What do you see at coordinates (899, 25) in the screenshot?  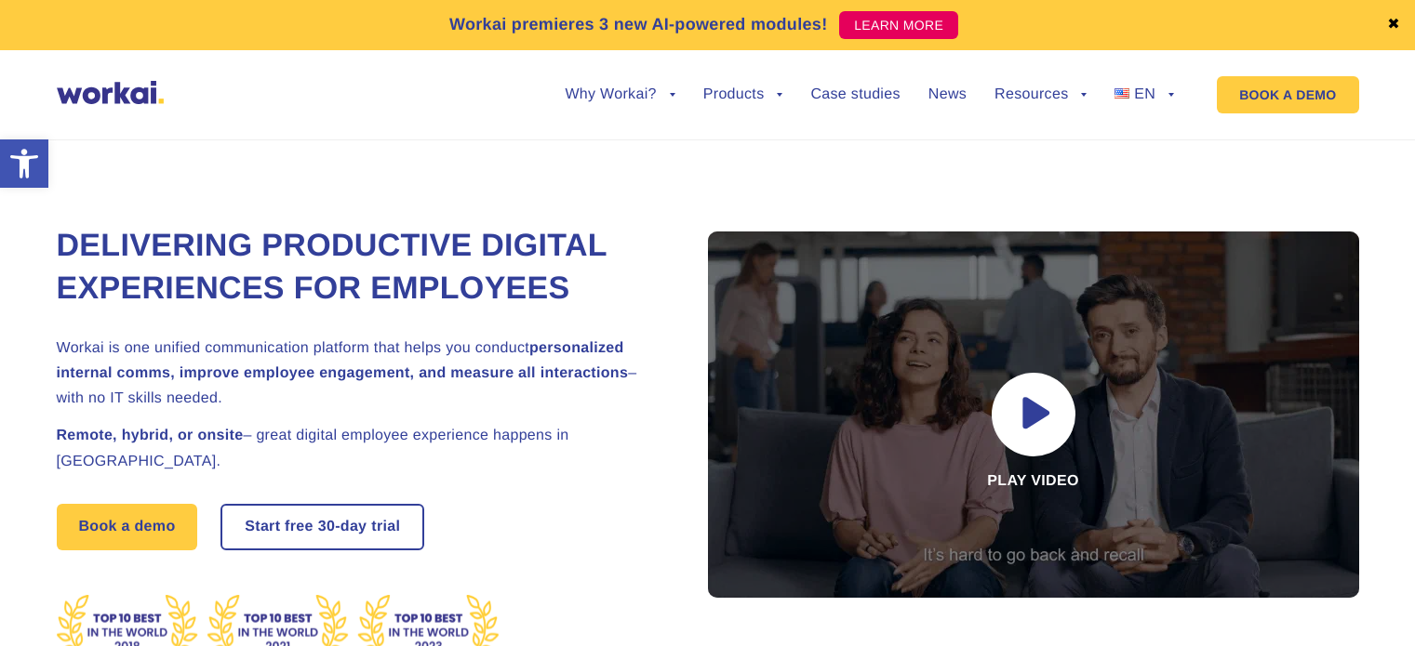 I see `a: LEARN MORE` at bounding box center [899, 25].